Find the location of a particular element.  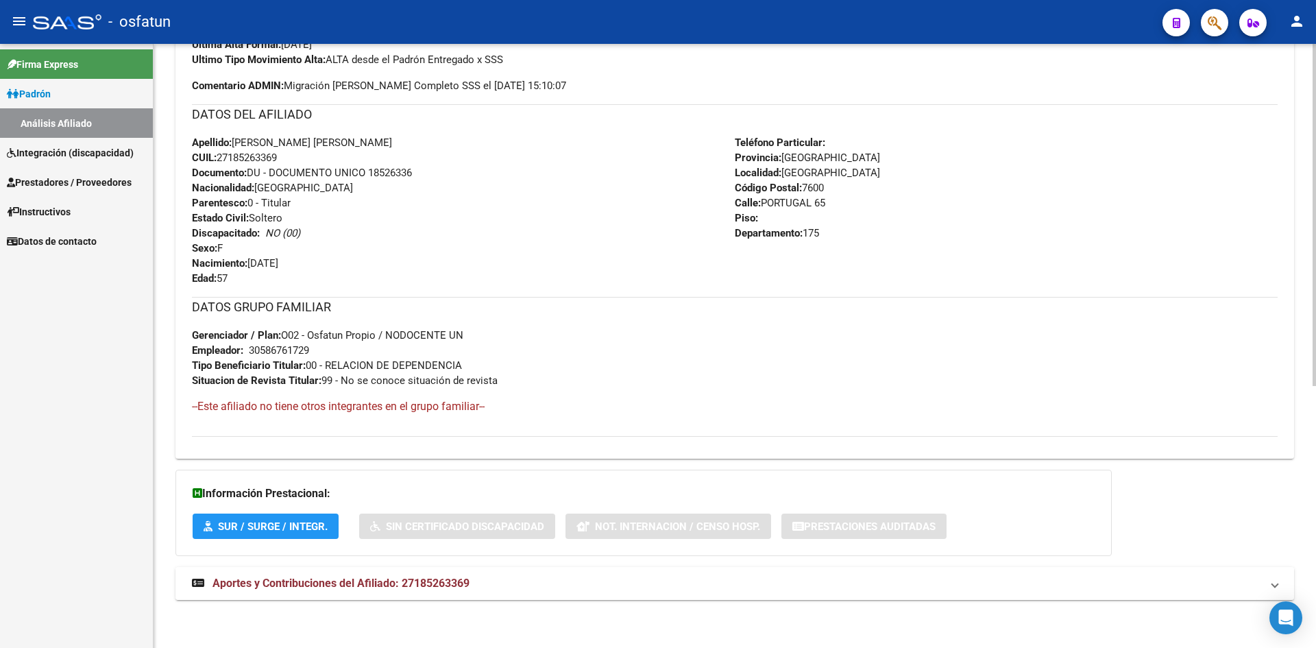

h4: --Este afiliado no tiene otros integrantes en el grupo familiar-- is located at coordinates (735, 406).